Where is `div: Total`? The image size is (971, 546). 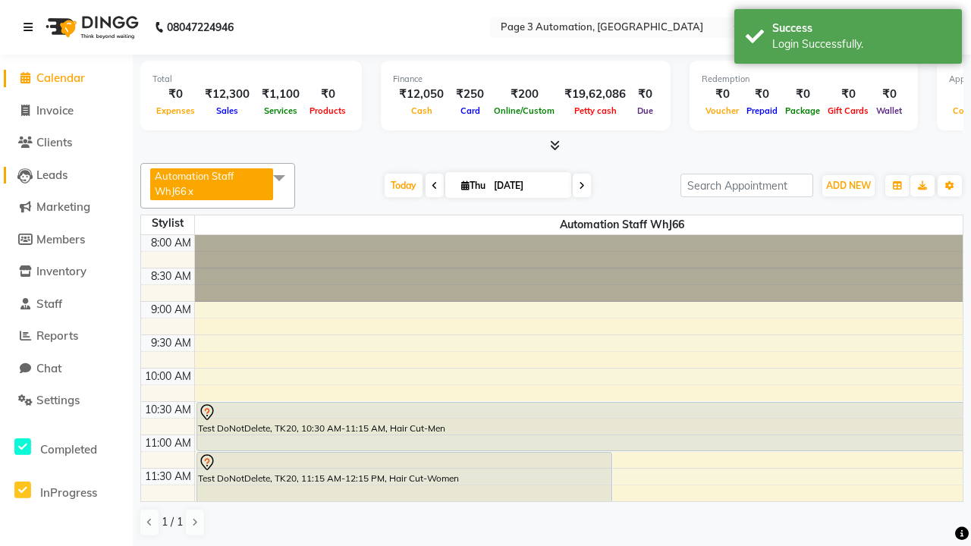
div: Total is located at coordinates (251, 79).